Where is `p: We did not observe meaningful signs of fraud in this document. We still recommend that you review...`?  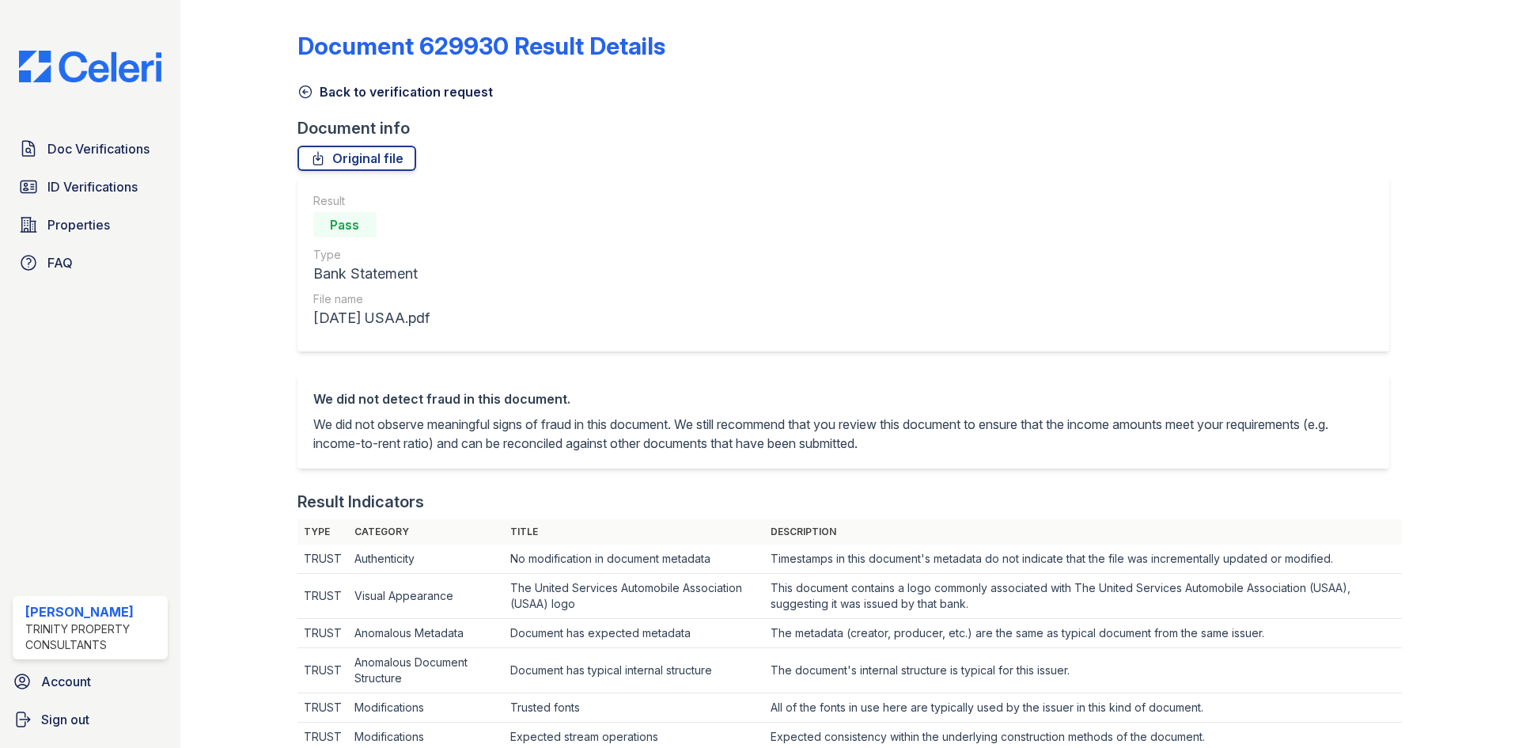 p: We did not observe meaningful signs of fraud in this document. We still recommend that you review... is located at coordinates (843, 434).